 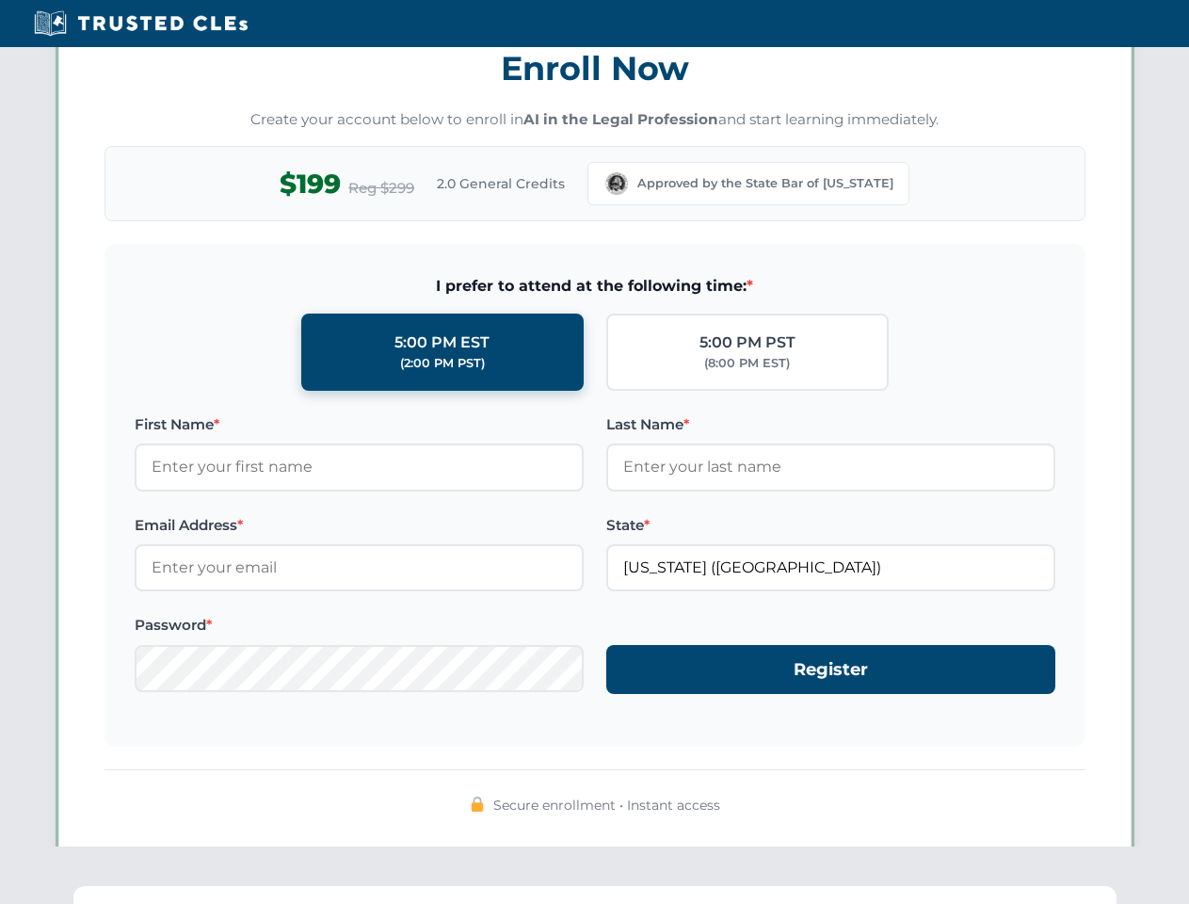 What do you see at coordinates (442, 363) in the screenshot?
I see `div: (2:00 PM PST)` at bounding box center [442, 363].